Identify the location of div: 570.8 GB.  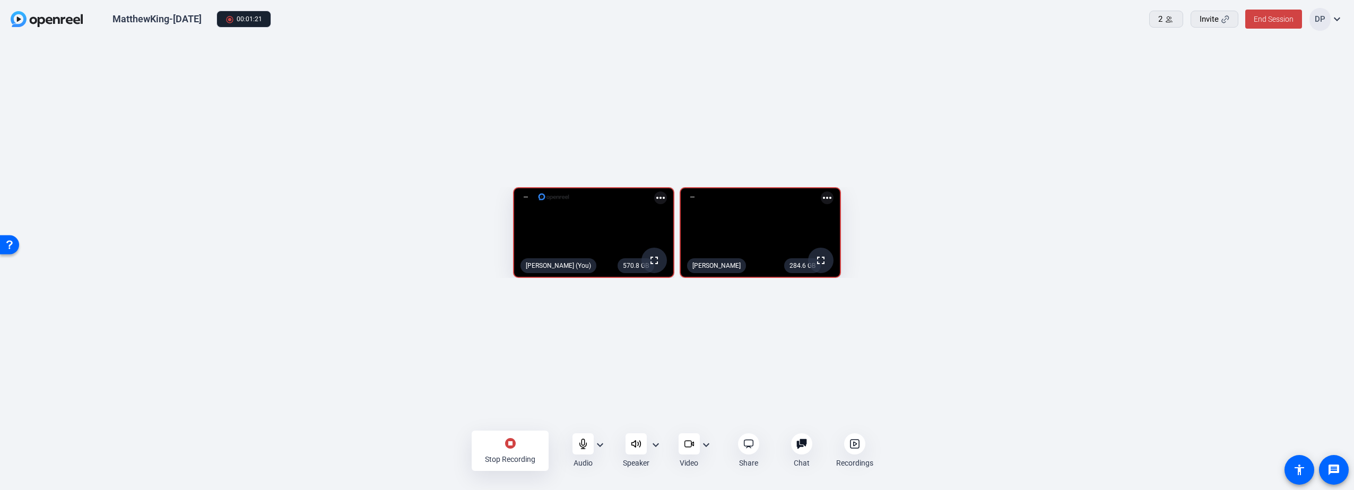
(636, 266).